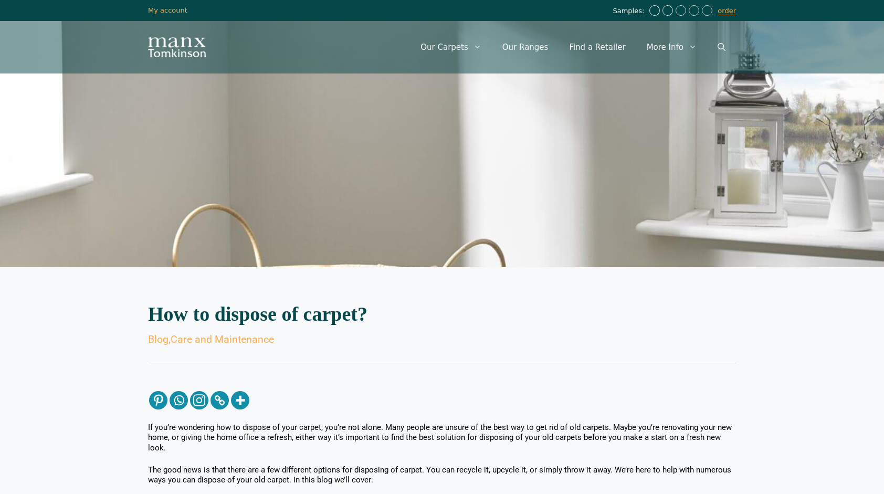 Image resolution: width=884 pixels, height=494 pixels. Describe the element at coordinates (672, 47) in the screenshot. I see `a: More Info` at that location.